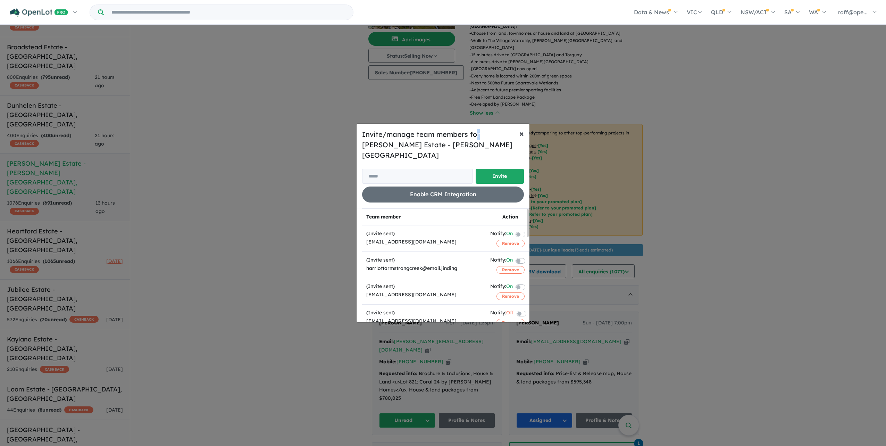 This screenshot has width=886, height=446. What do you see at coordinates (853, 12) in the screenshot?
I see `span: raff@ope...` at bounding box center [853, 12].